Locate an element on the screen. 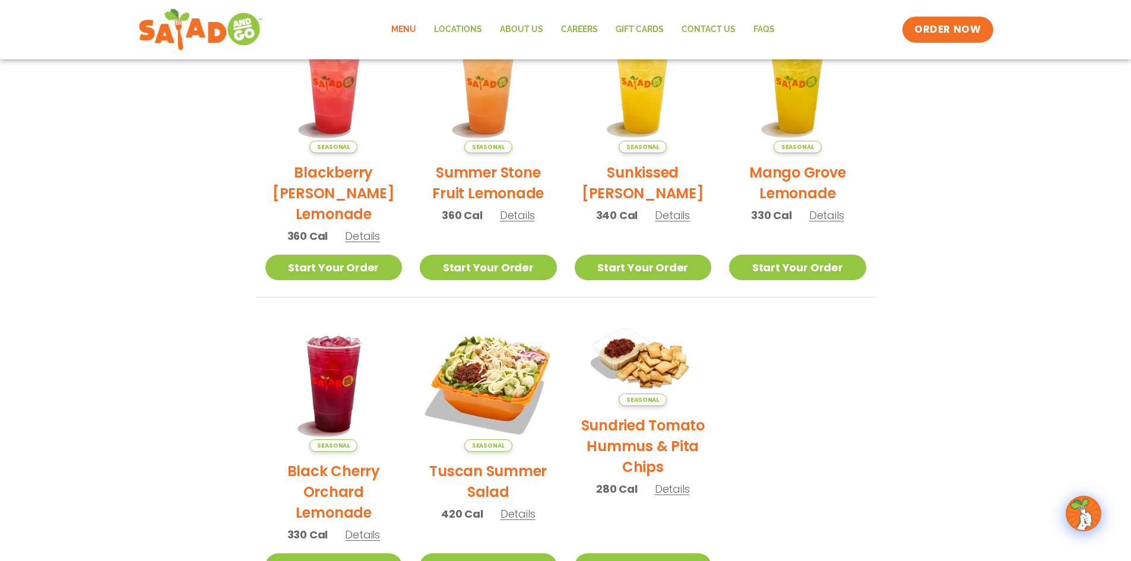 This screenshot has height=561, width=1131. img: Product photo for Blackberry Bramble Lemonade is located at coordinates (334, 84).